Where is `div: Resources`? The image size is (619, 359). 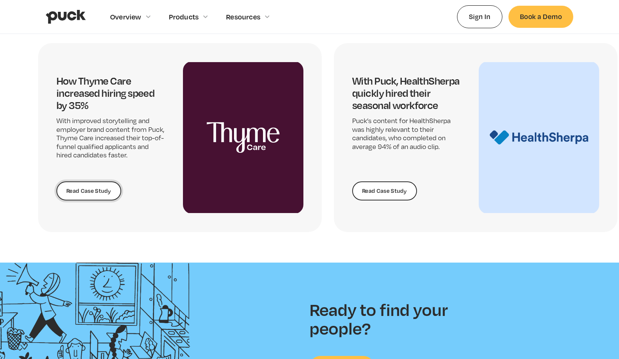 div: Resources is located at coordinates (243, 17).